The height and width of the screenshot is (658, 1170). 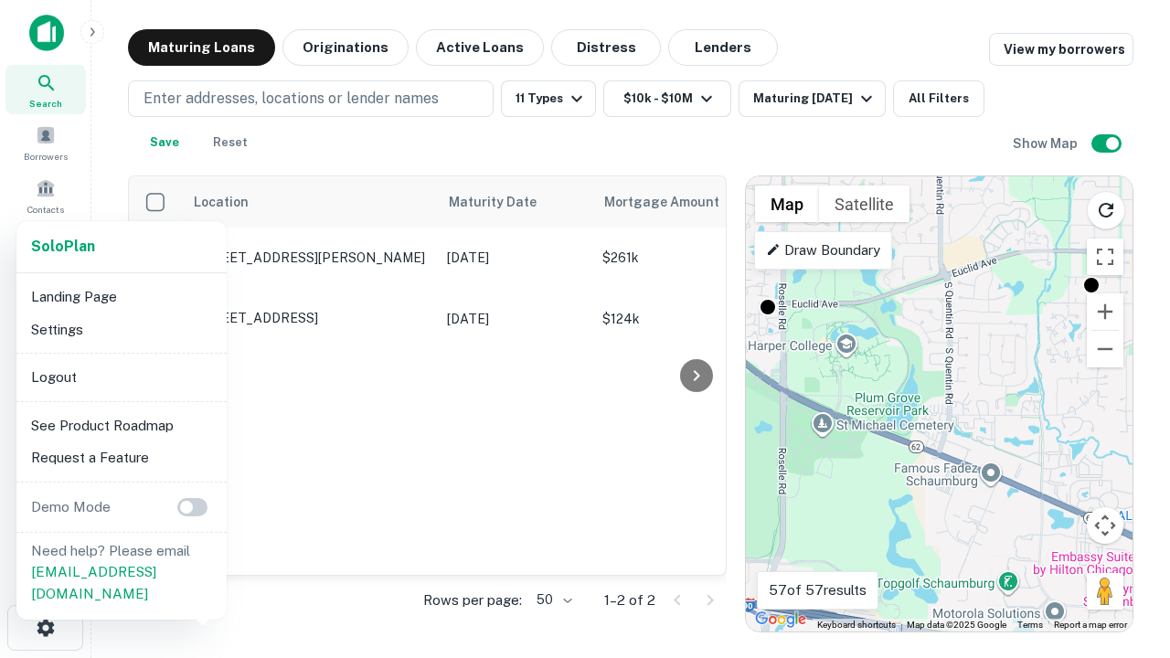 I want to click on div: Chat Widget, so click(x=1124, y=497).